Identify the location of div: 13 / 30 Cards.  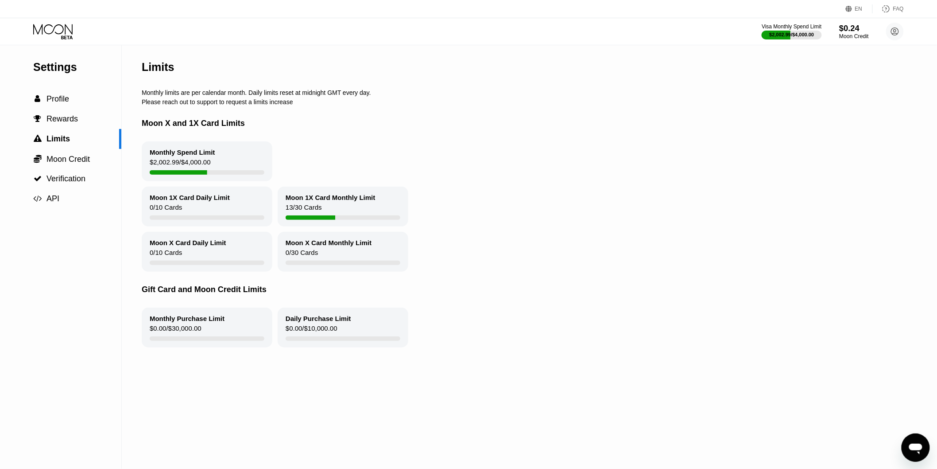
(304, 209).